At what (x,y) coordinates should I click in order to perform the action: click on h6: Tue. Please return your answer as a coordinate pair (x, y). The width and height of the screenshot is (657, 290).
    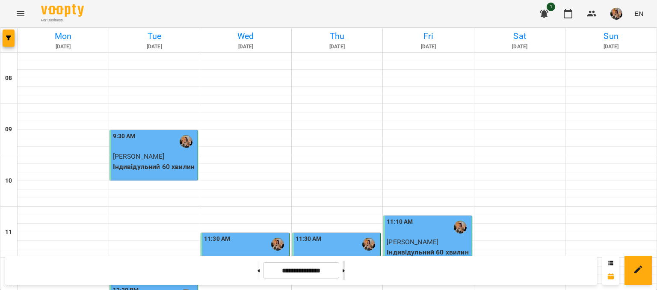
    Looking at the image, I should click on (154, 36).